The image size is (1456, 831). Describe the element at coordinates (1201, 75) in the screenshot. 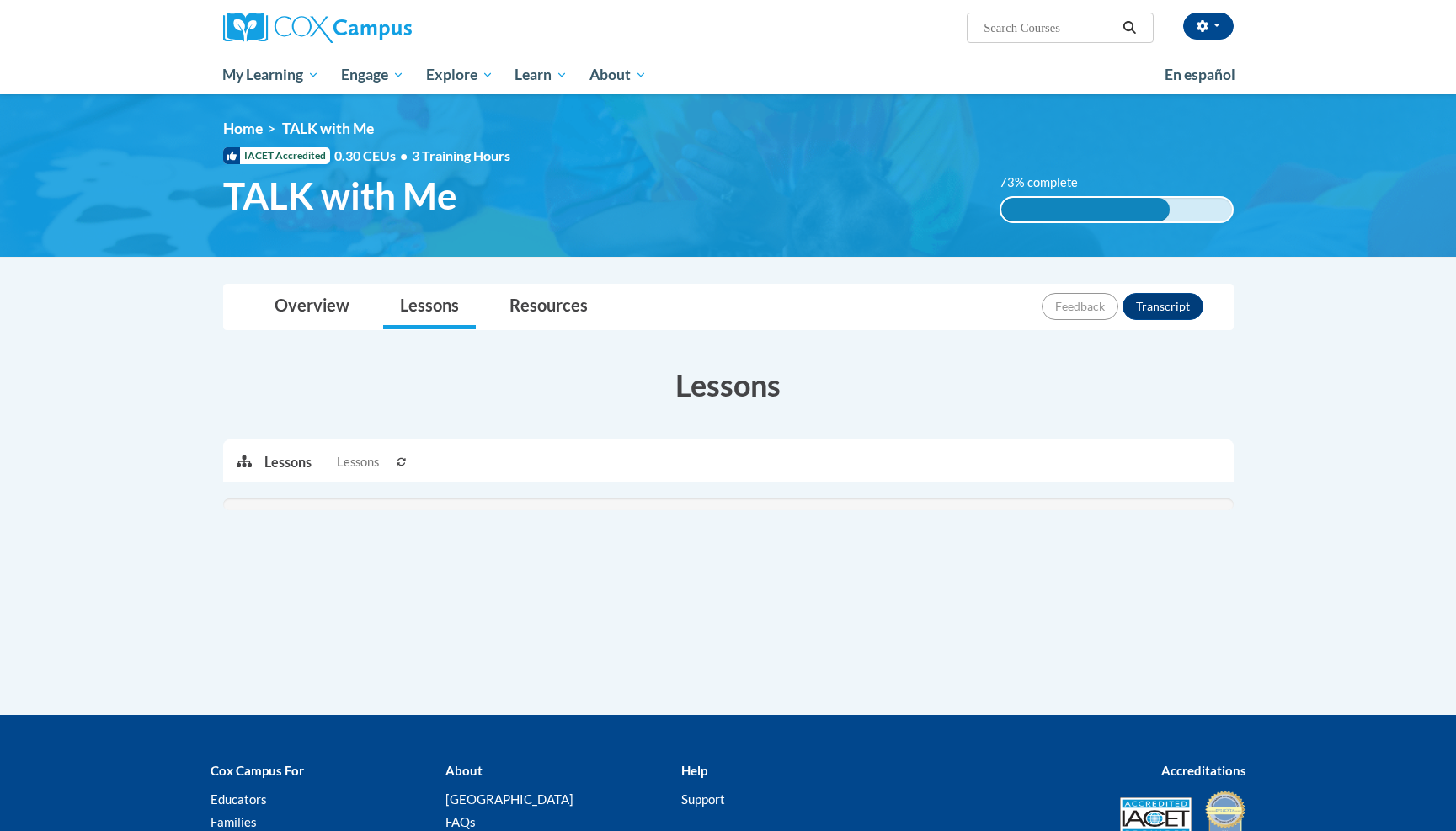

I see `a: En español` at that location.